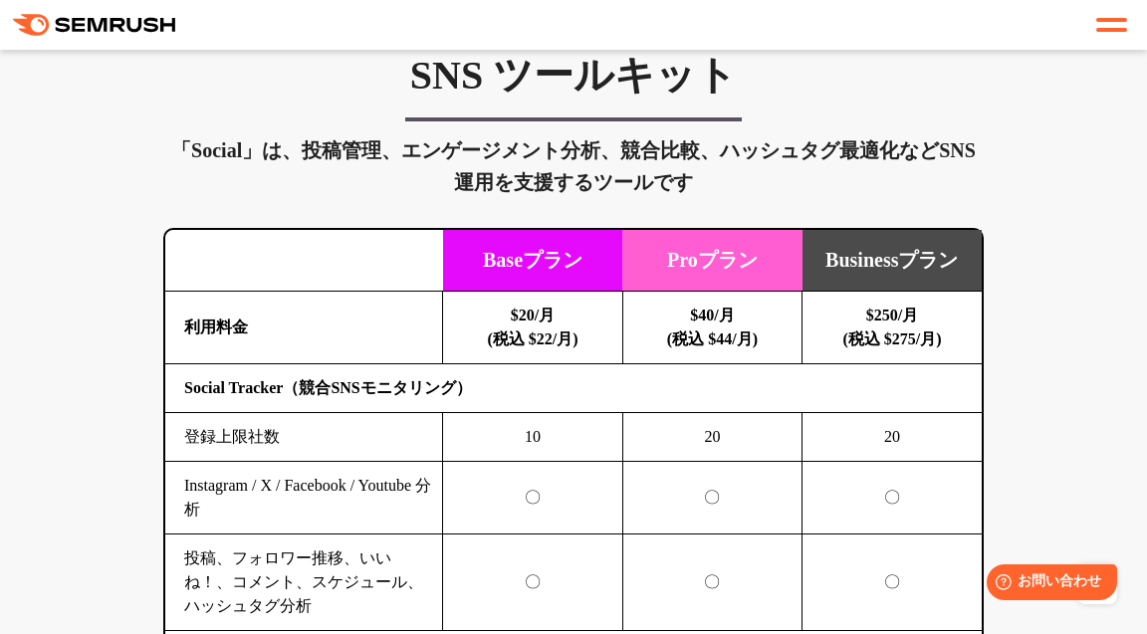  I want to click on b: $250/月 (税込 $275/月), so click(892, 327).